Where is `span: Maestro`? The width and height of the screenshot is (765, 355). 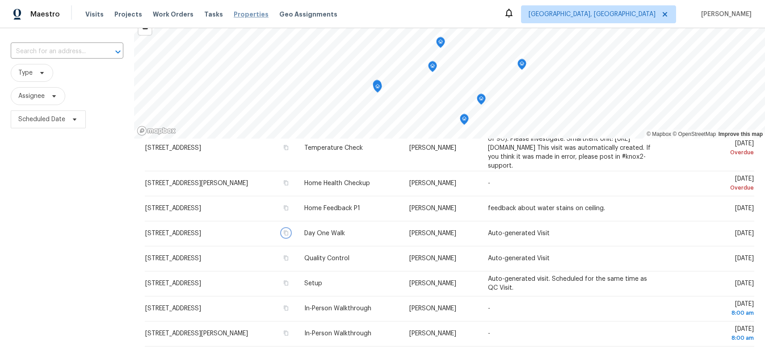 span: Maestro is located at coordinates (45, 14).